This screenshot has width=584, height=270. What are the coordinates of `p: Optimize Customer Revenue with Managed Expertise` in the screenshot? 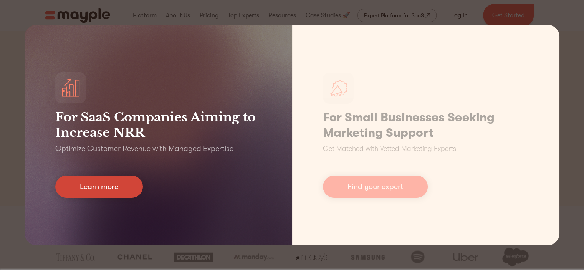 It's located at (144, 149).